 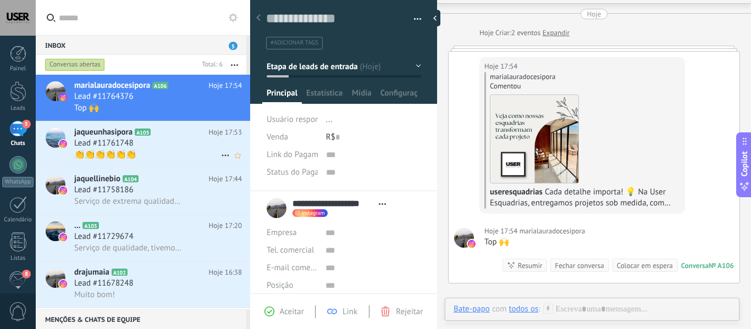 I want to click on span: Usuário responsável, so click(x=302, y=119).